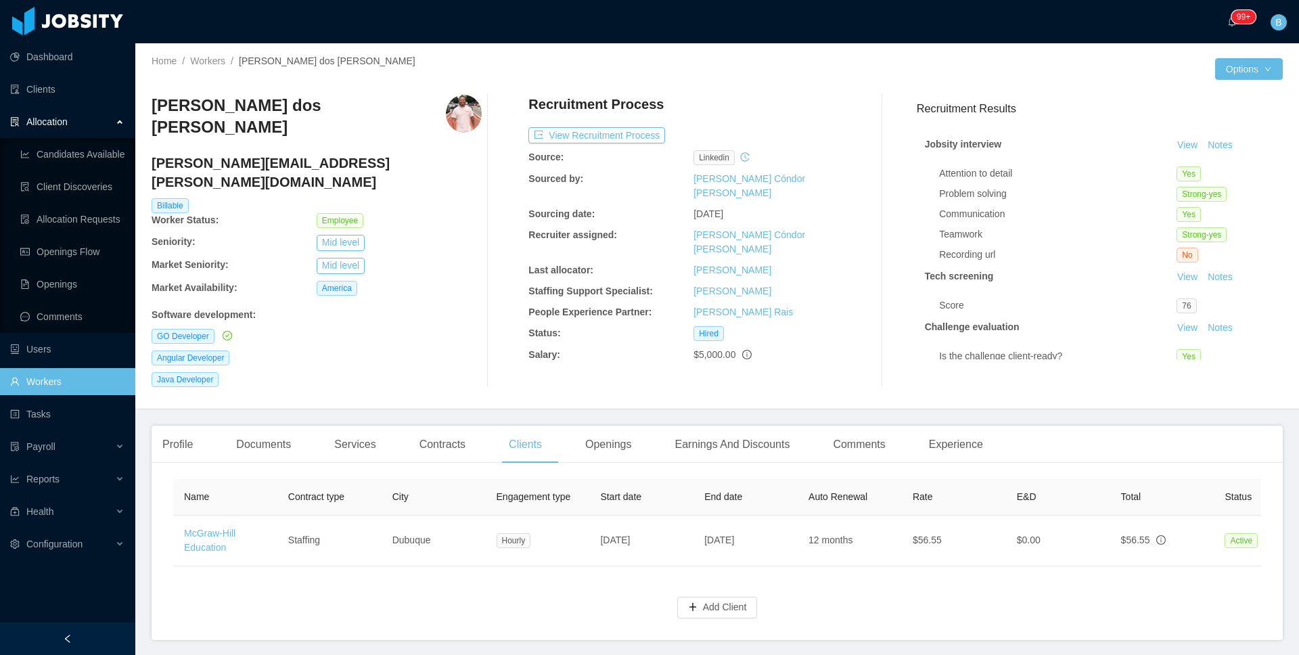 The image size is (1299, 655). I want to click on button: icon: exportView Recruitment Process, so click(597, 135).